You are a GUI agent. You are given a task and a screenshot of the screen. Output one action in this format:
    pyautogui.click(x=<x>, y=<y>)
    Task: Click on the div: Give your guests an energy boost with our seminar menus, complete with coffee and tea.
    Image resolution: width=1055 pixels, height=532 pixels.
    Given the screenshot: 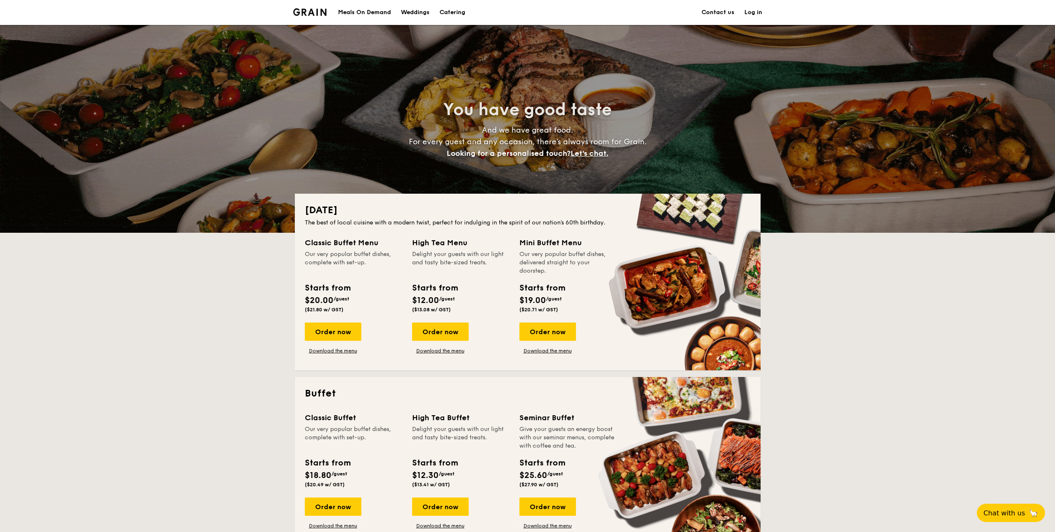 What is the action you would take?
    pyautogui.click(x=568, y=438)
    